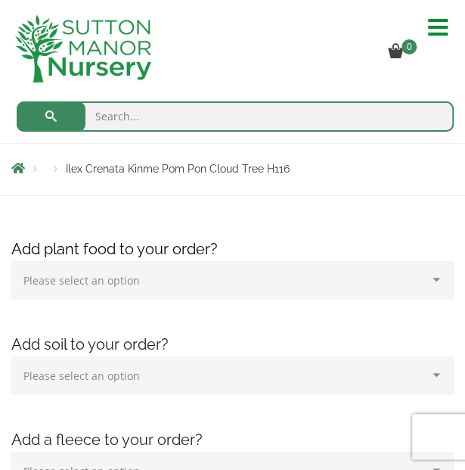 The width and height of the screenshot is (465, 470). Describe the element at coordinates (405, 53) in the screenshot. I see `a: 0` at that location.